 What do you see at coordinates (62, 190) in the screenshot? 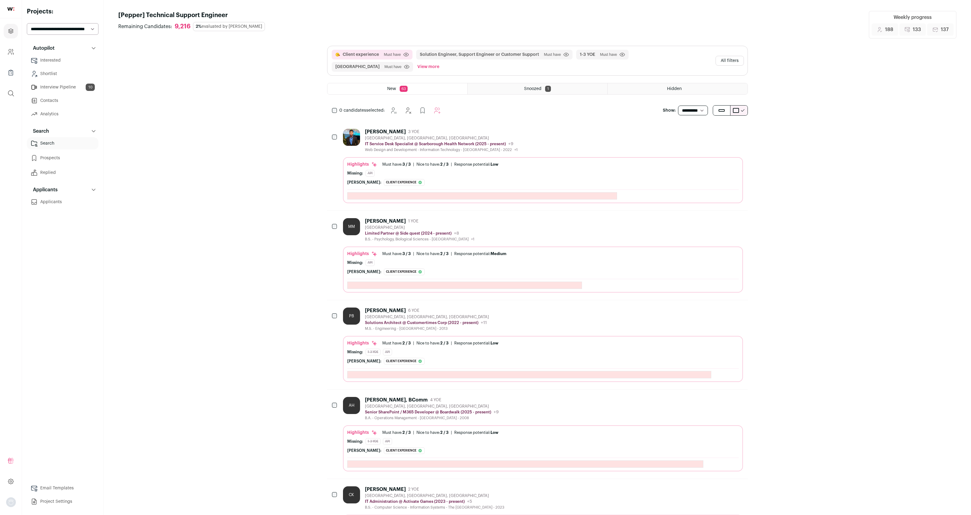
I see `button: Applicants` at bounding box center [62, 190].